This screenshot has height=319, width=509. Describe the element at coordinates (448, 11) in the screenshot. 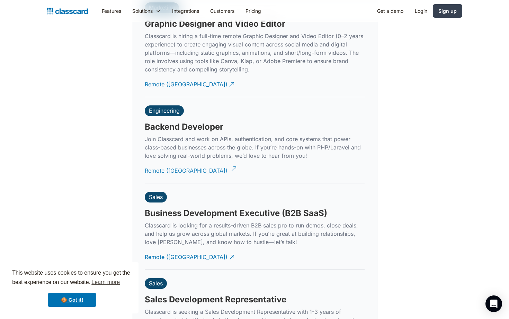

I see `a: Sign up` at that location.